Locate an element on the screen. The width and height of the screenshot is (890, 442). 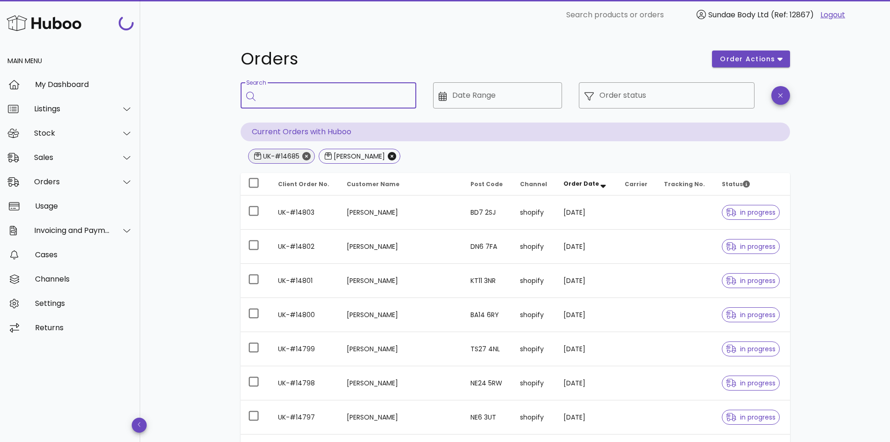
div: Orders is located at coordinates (72, 181).